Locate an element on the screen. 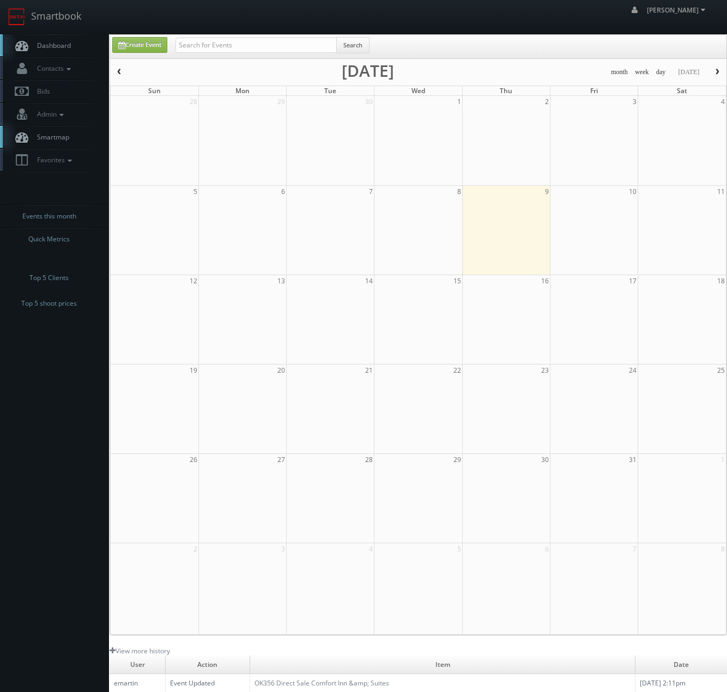 This screenshot has height=692, width=727. span: Fri is located at coordinates (594, 90).